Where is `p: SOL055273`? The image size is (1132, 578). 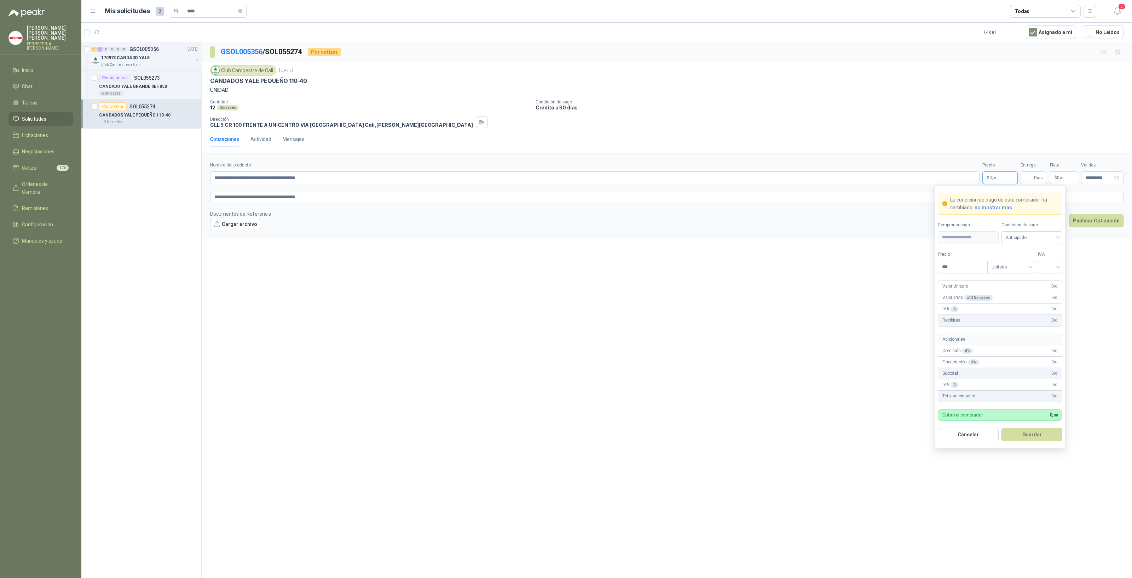 p: SOL055273 is located at coordinates (147, 78).